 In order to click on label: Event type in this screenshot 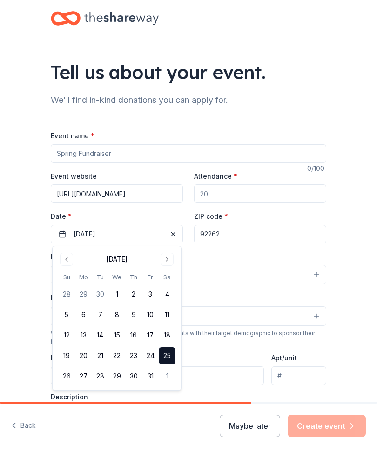, I will do `click(71, 257)`.